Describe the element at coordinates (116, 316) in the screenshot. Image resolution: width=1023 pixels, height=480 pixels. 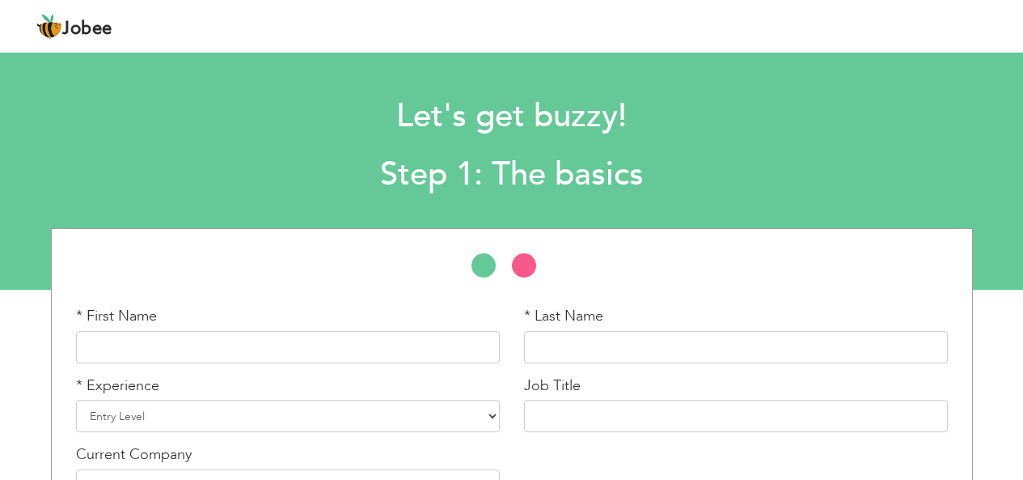
I see `label: * First Name` at that location.